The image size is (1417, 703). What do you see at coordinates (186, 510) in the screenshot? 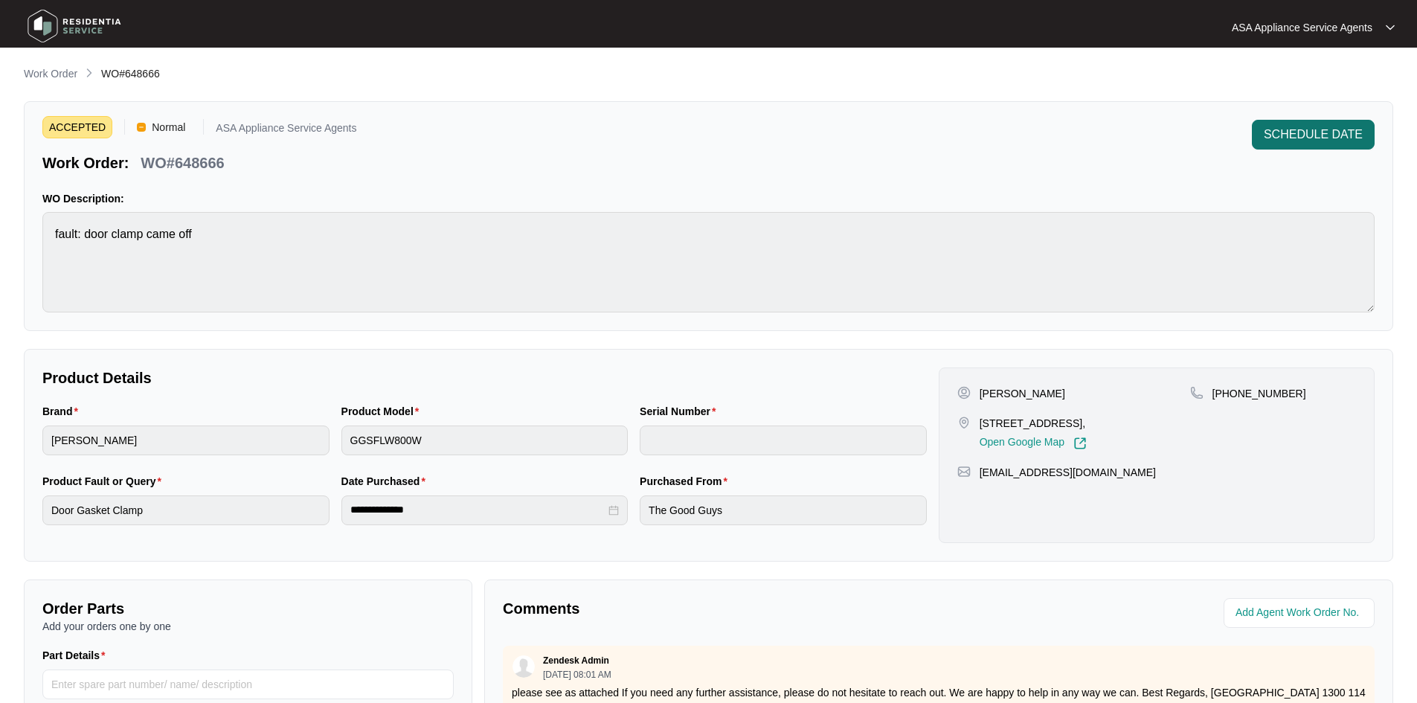
I see `input: Product Fault or Query` at bounding box center [186, 510].